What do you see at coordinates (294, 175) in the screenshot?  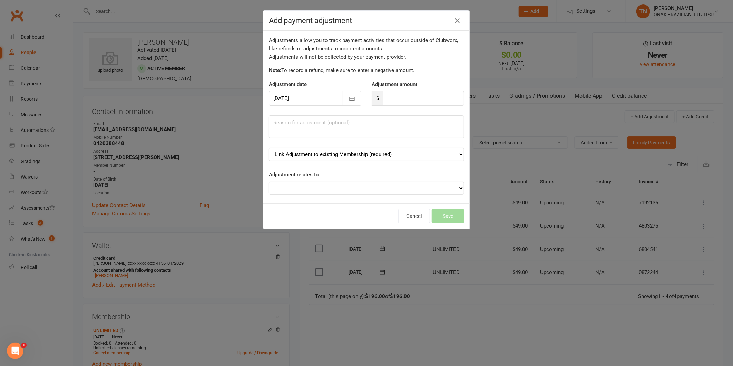 I see `label: Adjustment relates to:` at bounding box center [294, 175].